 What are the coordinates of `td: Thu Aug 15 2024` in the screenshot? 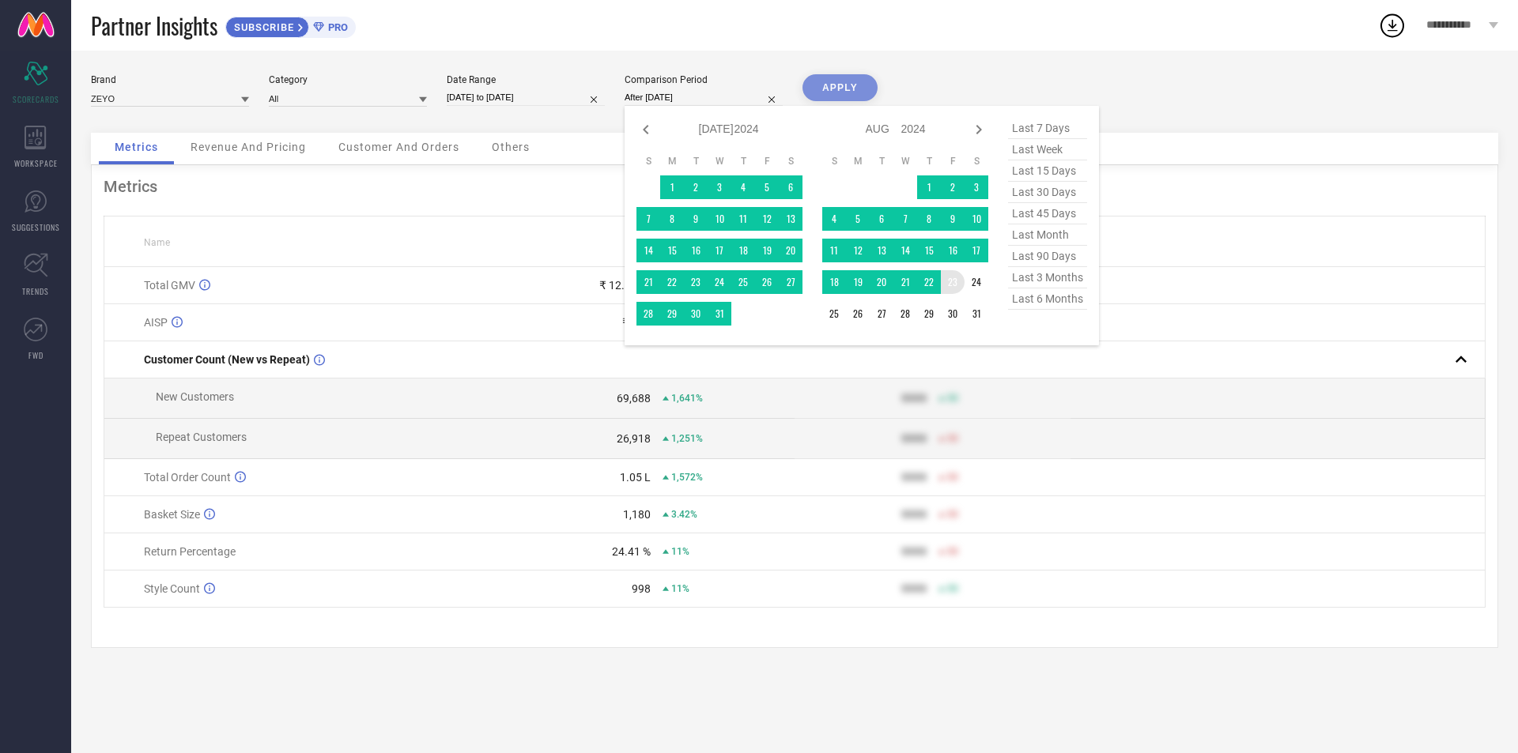 It's located at (929, 251).